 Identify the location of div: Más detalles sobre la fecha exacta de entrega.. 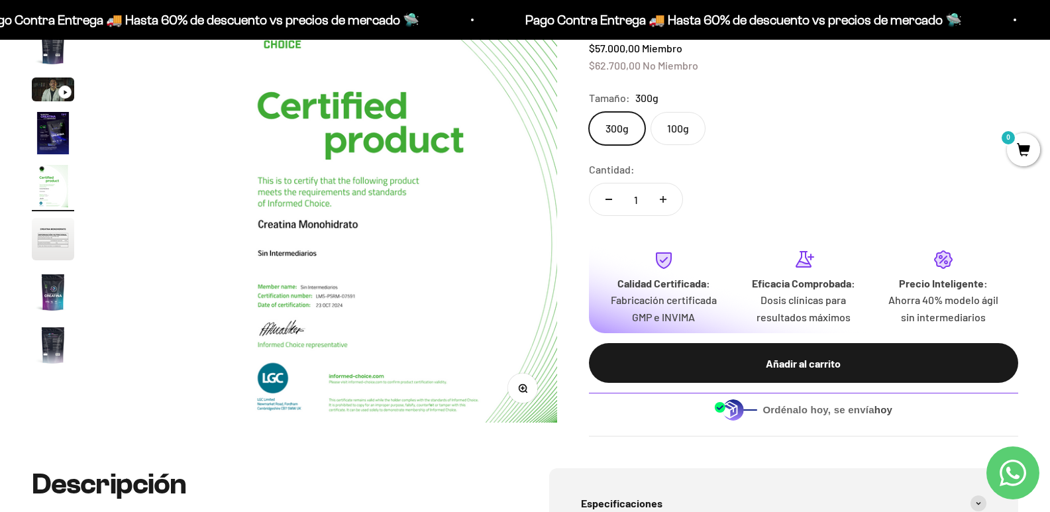
(145, 113).